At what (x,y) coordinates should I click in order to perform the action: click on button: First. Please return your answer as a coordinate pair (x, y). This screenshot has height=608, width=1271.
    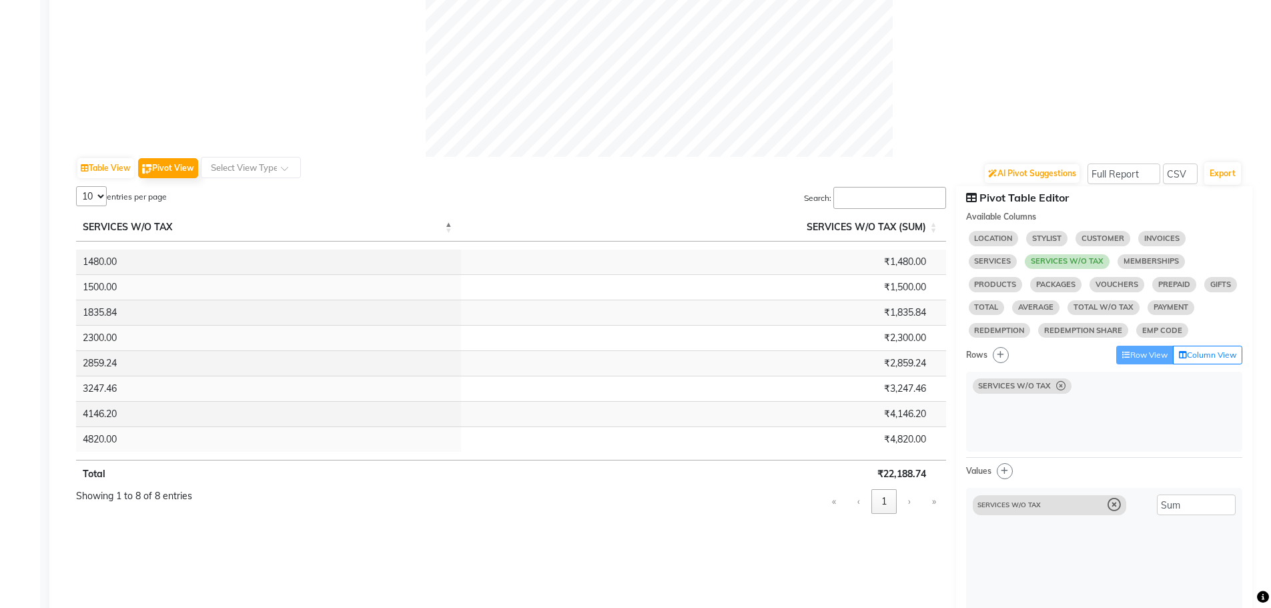
    Looking at the image, I should click on (834, 501).